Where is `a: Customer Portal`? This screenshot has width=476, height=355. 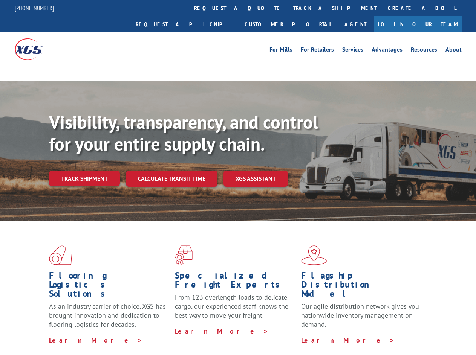
a: Customer Portal is located at coordinates (288, 24).